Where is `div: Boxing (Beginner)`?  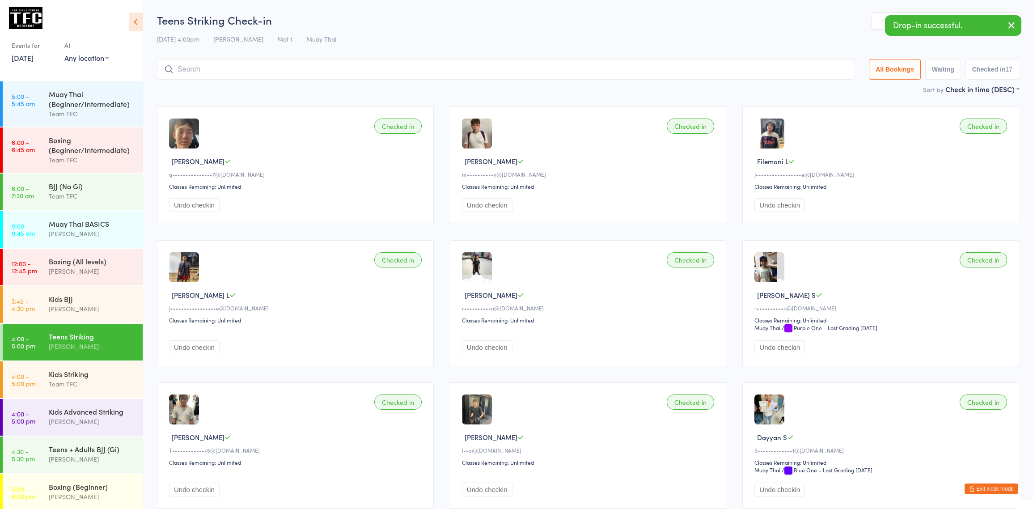
div: Boxing (Beginner) is located at coordinates (92, 486).